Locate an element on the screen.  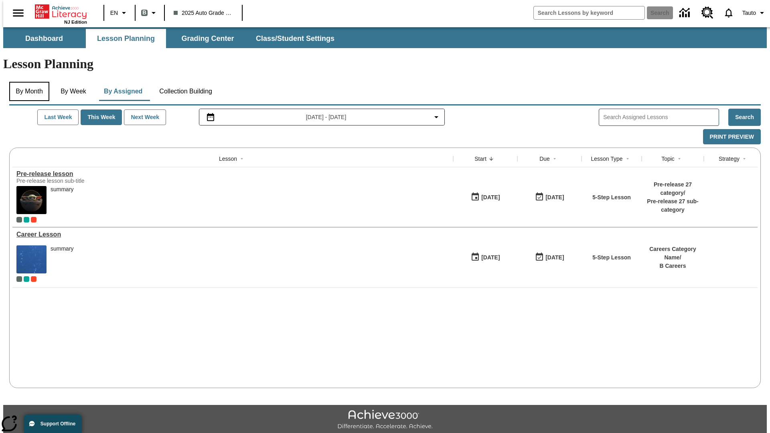
button: Dashboard is located at coordinates (44, 38).